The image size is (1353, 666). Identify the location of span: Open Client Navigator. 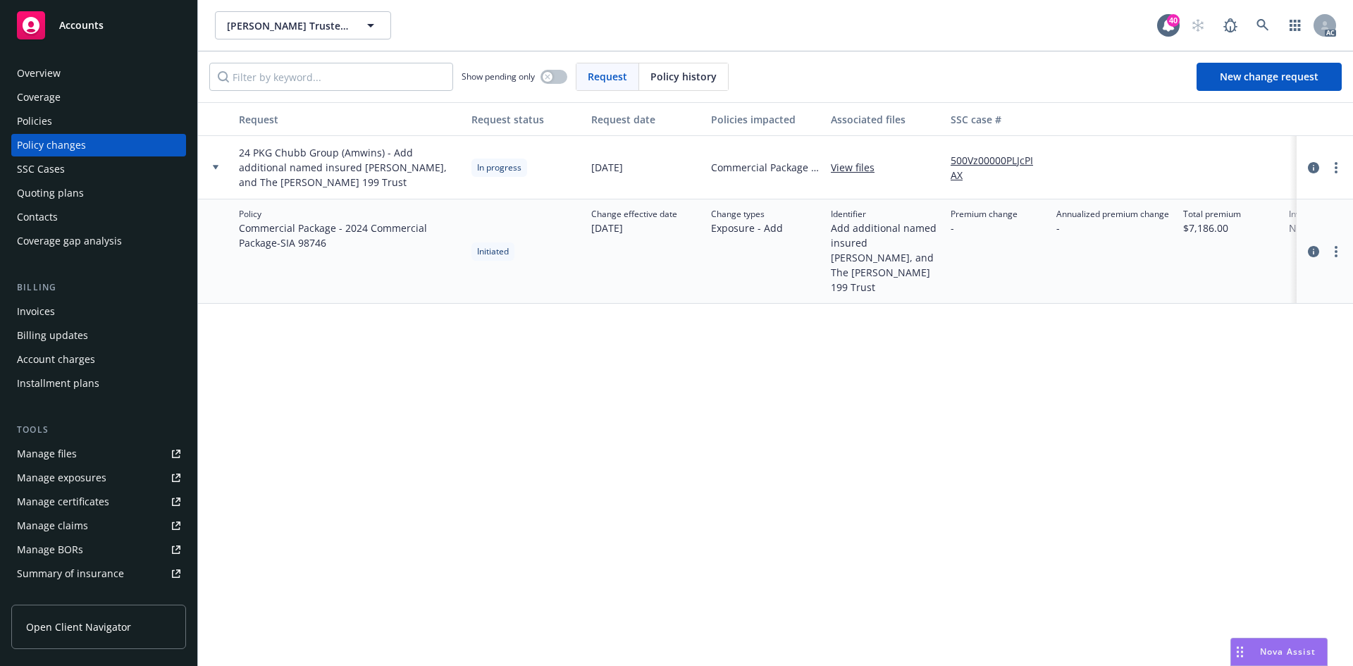
(78, 626).